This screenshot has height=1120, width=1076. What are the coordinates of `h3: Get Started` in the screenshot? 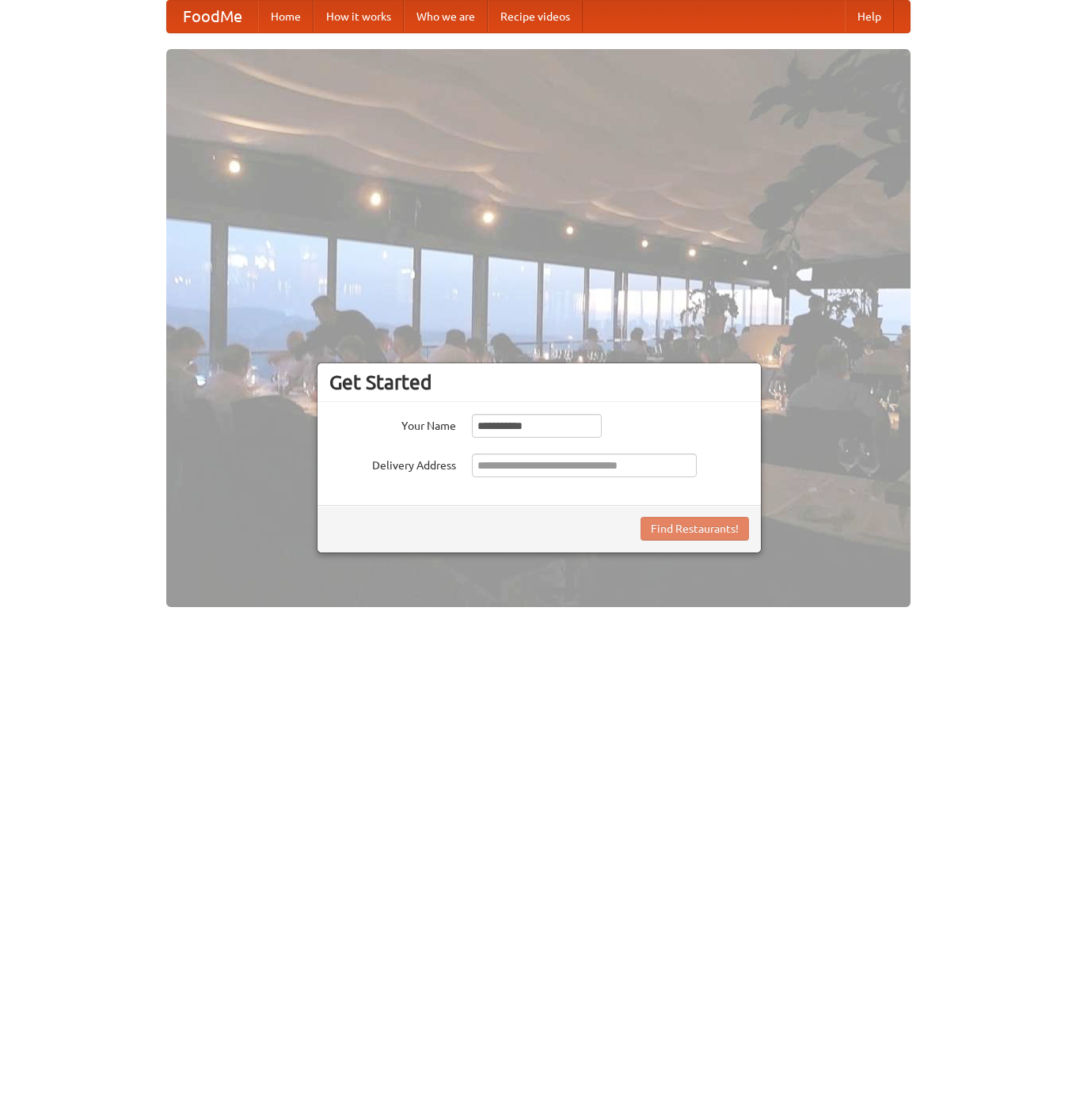 It's located at (540, 383).